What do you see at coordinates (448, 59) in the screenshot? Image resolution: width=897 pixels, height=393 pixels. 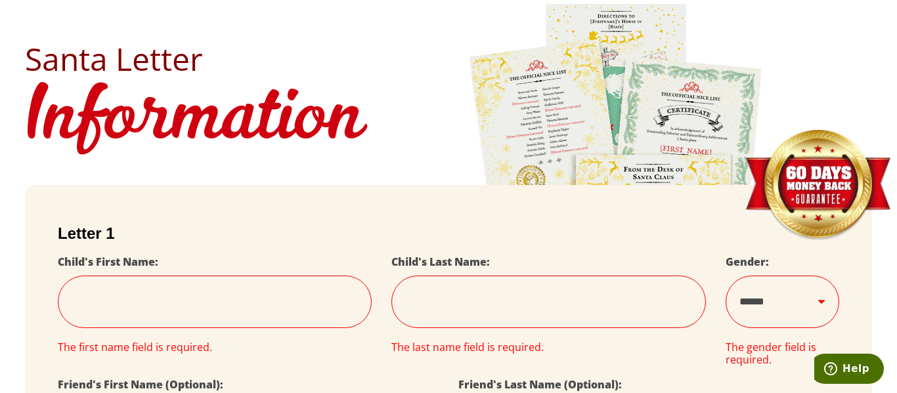 I see `h2: Santa Letter` at bounding box center [448, 59].